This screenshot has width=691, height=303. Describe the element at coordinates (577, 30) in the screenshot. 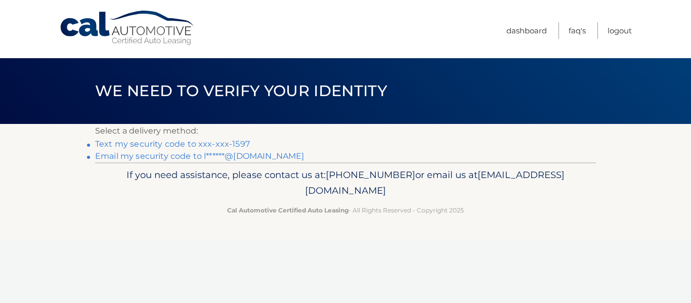

I see `a: FAQ's` at that location.